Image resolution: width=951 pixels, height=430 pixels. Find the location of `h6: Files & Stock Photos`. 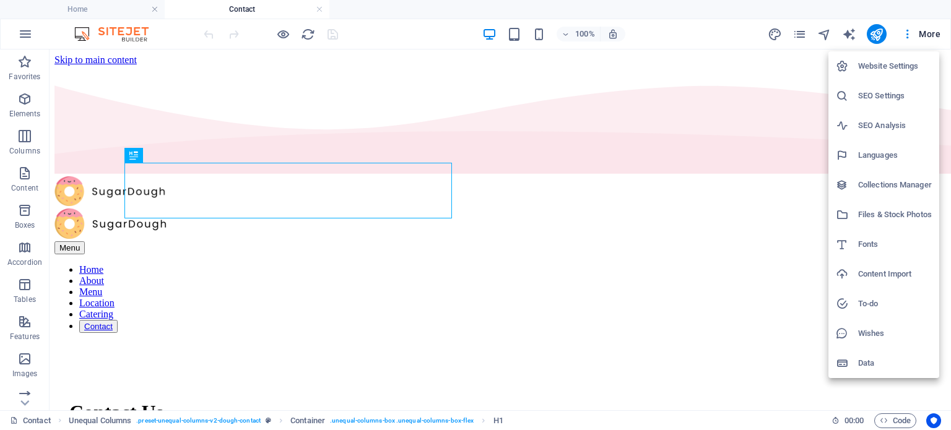

h6: Files & Stock Photos is located at coordinates (895, 215).